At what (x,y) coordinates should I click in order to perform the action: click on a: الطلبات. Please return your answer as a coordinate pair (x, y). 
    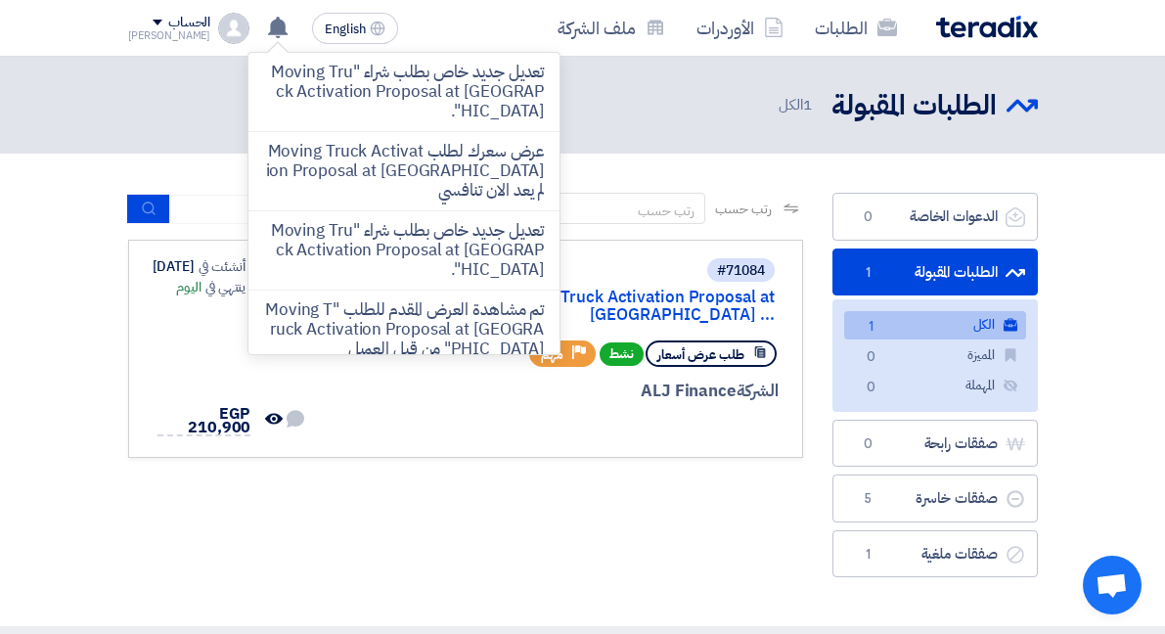
    Looking at the image, I should click on (856, 27).